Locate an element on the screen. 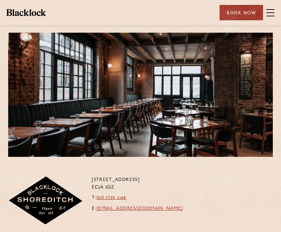 The height and width of the screenshot is (232, 281). img: Shoreditch-stamp-v2-default.svg is located at coordinates (46, 201).